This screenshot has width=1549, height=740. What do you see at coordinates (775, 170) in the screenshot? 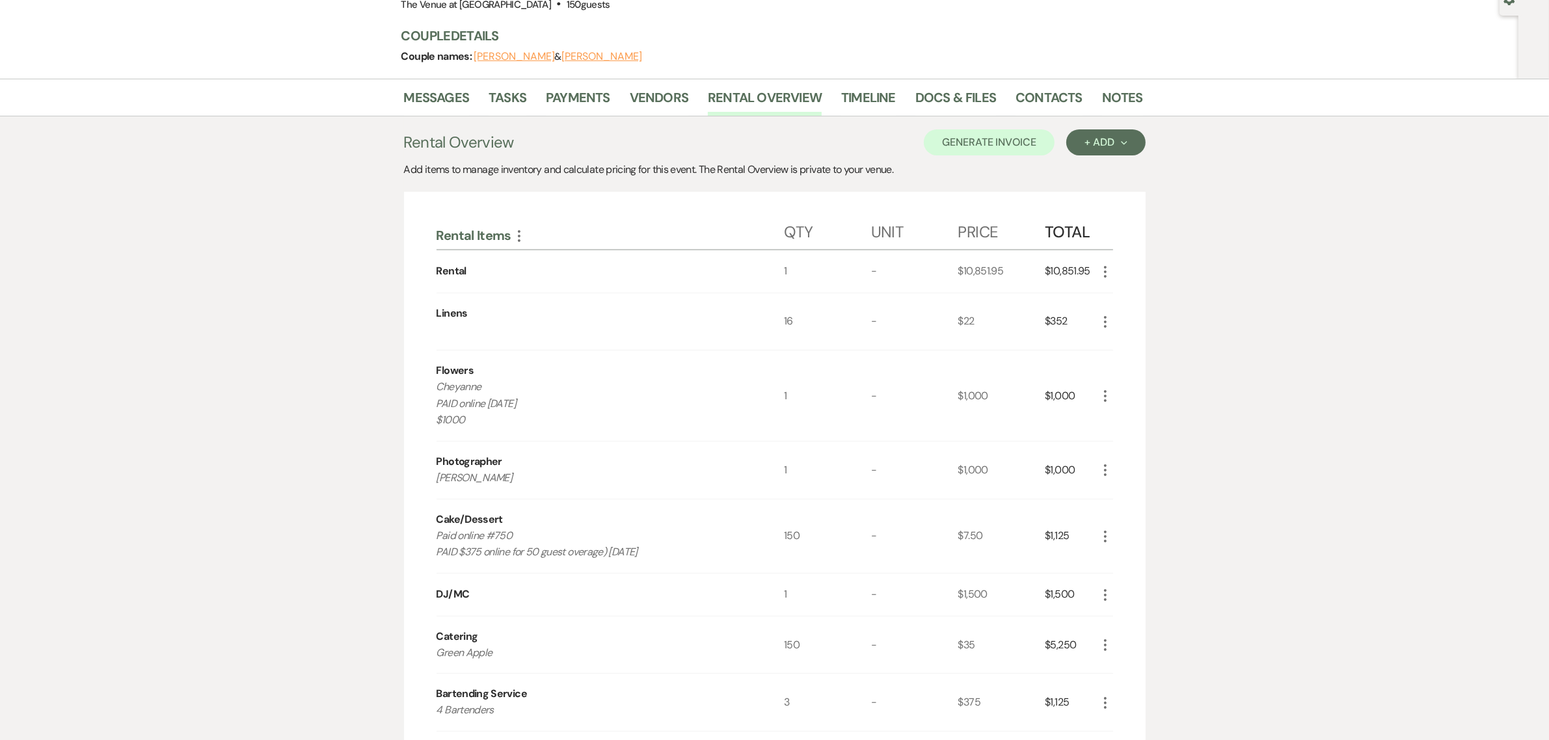
I see `div: Add items to manage inventory and calculate pricing for this event. The Rental Overview is privat...` at bounding box center [775, 170].